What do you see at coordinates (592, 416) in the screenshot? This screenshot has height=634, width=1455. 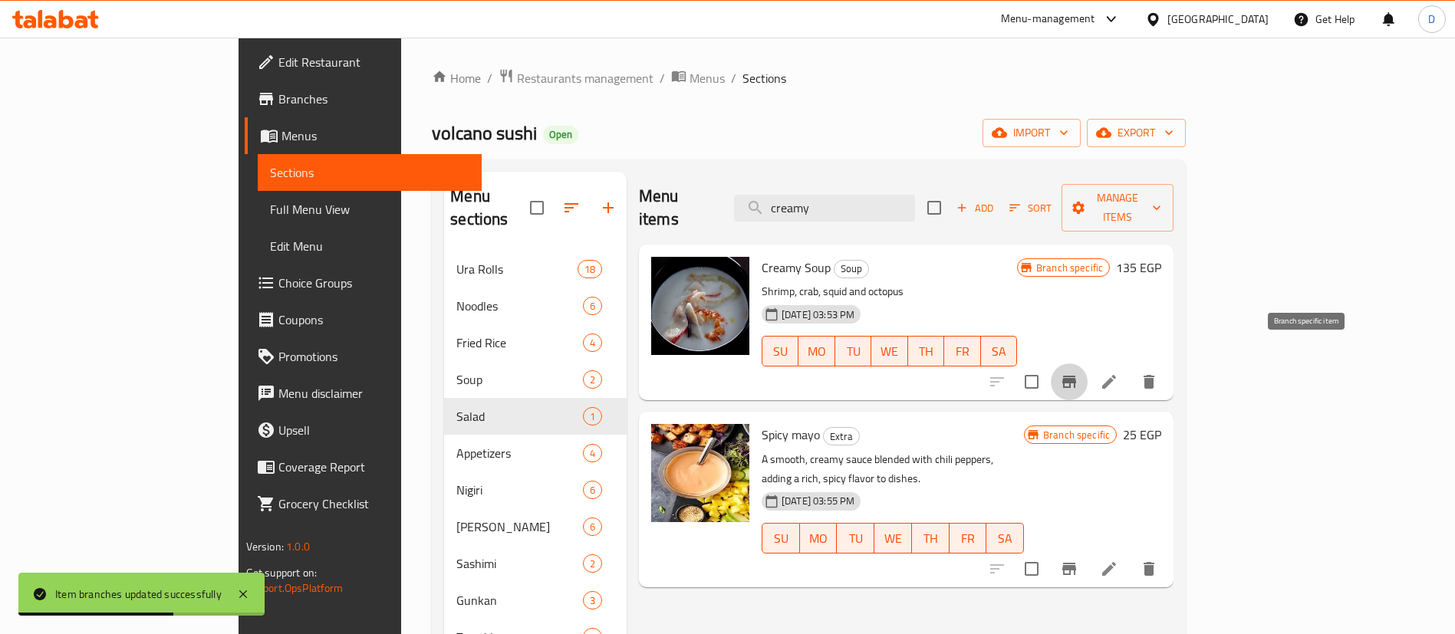 I see `span: 1` at bounding box center [592, 416].